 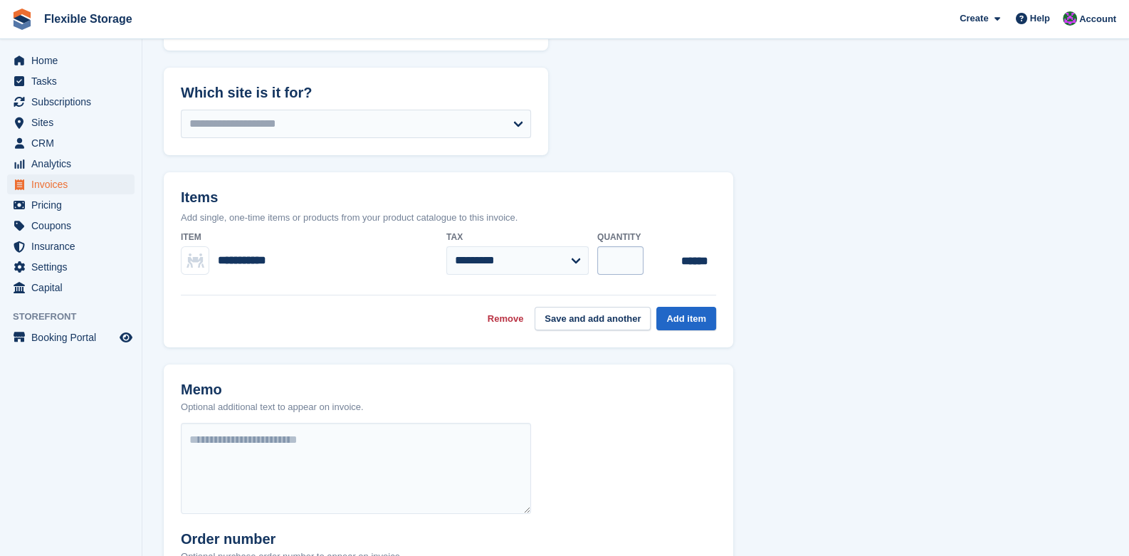 I want to click on span: Sites, so click(x=74, y=122).